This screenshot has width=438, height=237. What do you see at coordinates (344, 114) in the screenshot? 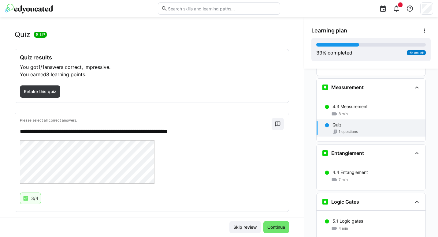
I see `span: 8 min` at bounding box center [344, 114].